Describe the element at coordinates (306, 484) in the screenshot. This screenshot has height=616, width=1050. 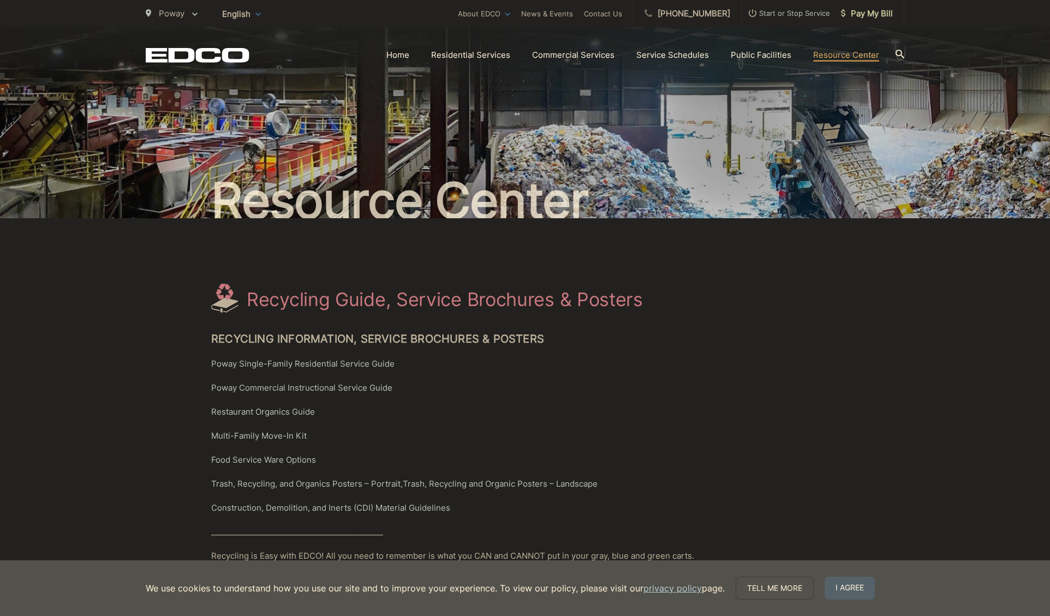
I see `a: Trash, Recycling, and Organics Posters – Portrait` at that location.